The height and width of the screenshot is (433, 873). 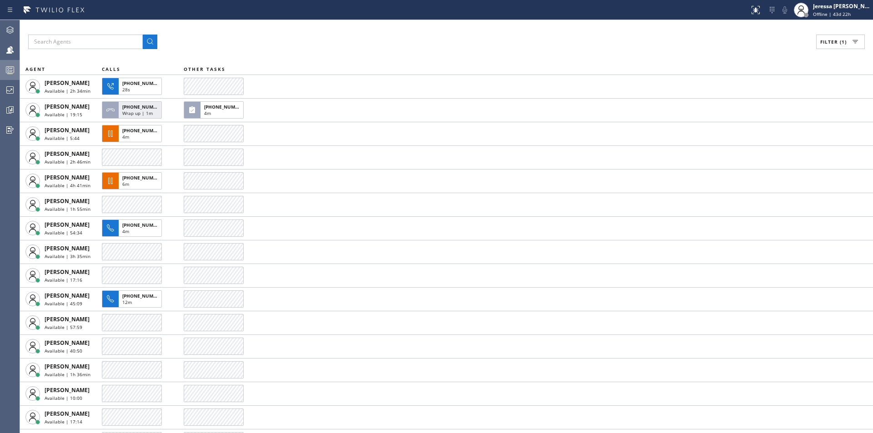 I want to click on span: 28s, so click(x=126, y=90).